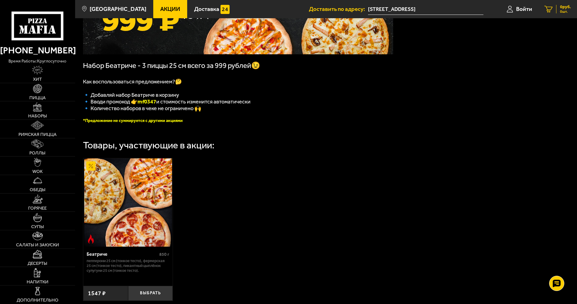 This screenshot has width=577, height=304. I want to click on button: Выбрать, so click(150, 293).